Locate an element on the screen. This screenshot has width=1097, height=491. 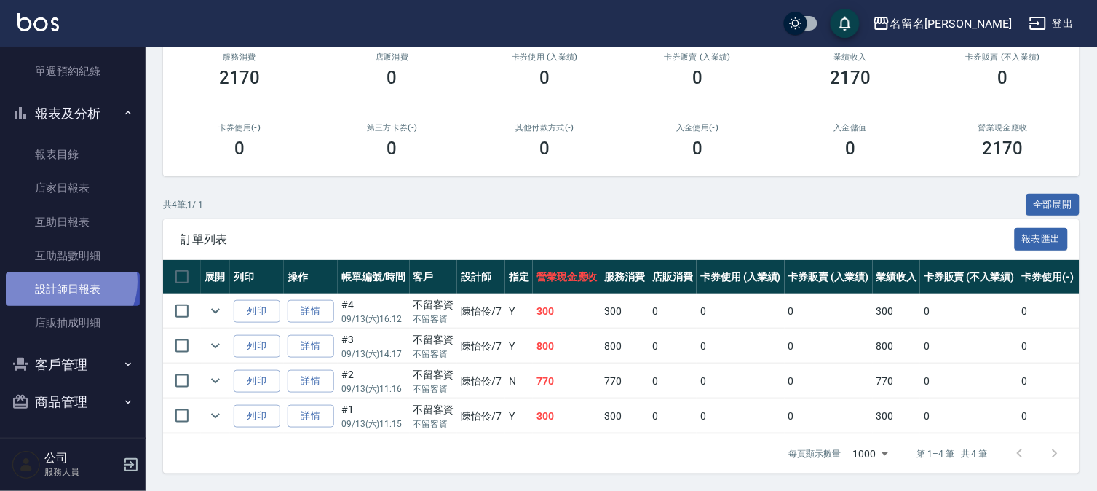
th: 操作 is located at coordinates (311, 277).